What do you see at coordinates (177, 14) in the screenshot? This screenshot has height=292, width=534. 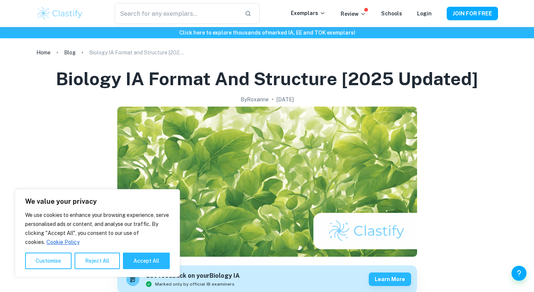 I see `input: Search for any exemplars...` at bounding box center [177, 14].